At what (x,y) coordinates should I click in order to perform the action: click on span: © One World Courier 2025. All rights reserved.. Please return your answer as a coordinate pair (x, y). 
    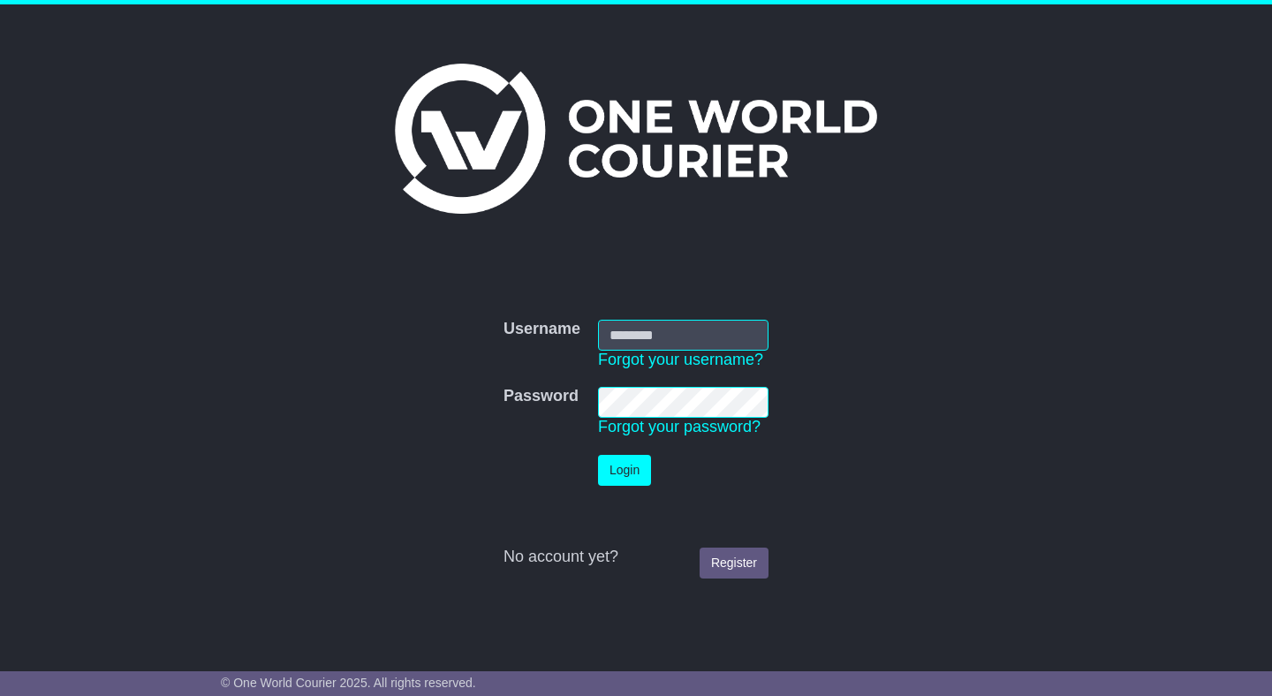
    Looking at the image, I should click on (348, 683).